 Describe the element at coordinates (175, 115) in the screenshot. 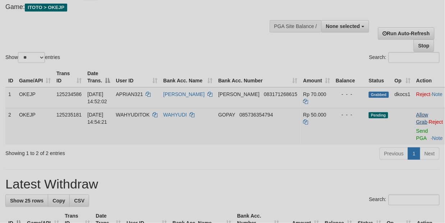

I see `a: WAHYUDI` at that location.